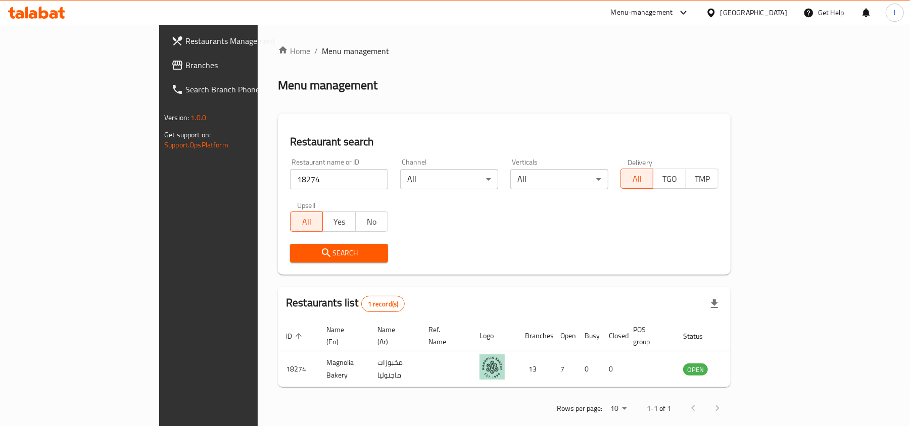 The image size is (910, 426). Describe the element at coordinates (344, 369) in the screenshot. I see `td: Magnolia Bakery` at that location.